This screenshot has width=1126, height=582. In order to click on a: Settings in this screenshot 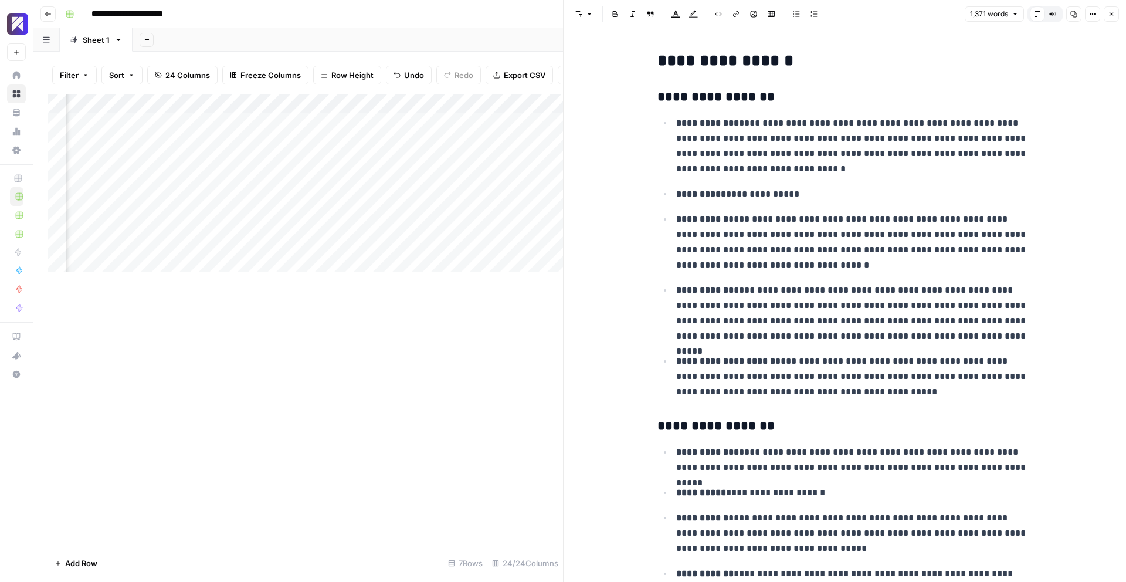, I will do `click(16, 150)`.